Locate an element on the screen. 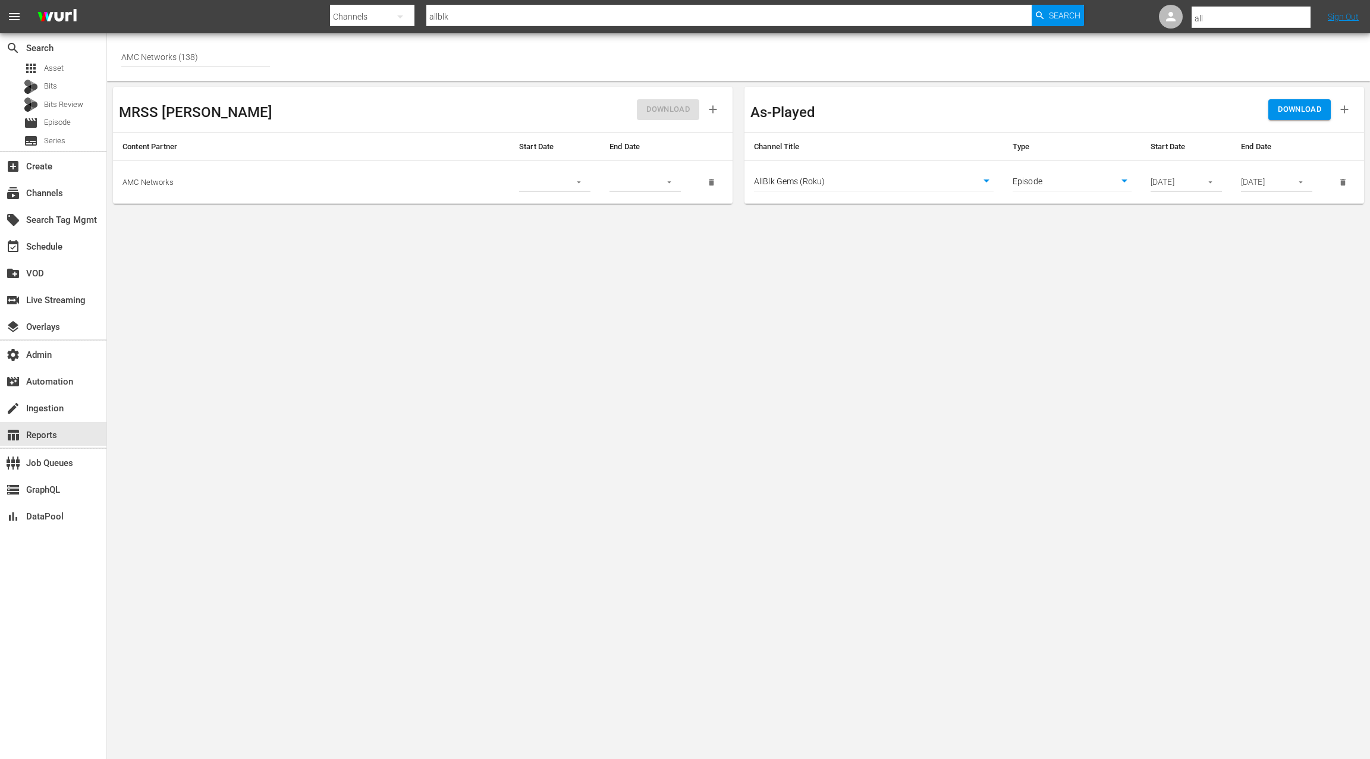  span: menu is located at coordinates (14, 17).